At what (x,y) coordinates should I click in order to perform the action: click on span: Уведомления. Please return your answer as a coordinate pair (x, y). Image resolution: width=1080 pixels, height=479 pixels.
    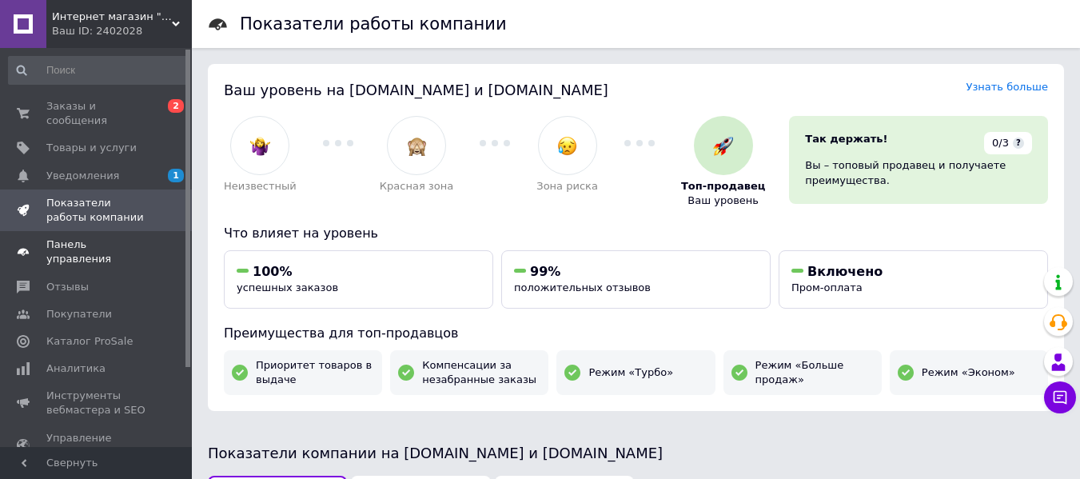
    Looking at the image, I should click on (82, 176).